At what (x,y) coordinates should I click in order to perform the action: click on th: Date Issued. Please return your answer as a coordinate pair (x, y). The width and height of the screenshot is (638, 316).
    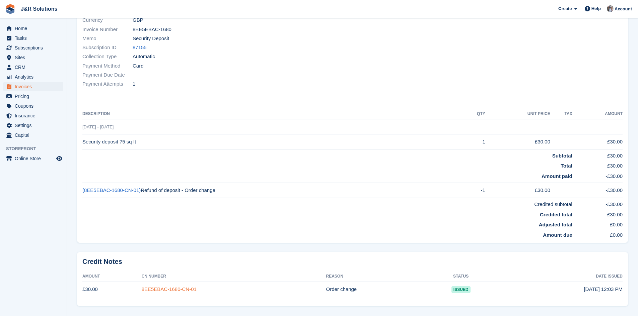
    Looking at the image, I should click on (557, 277).